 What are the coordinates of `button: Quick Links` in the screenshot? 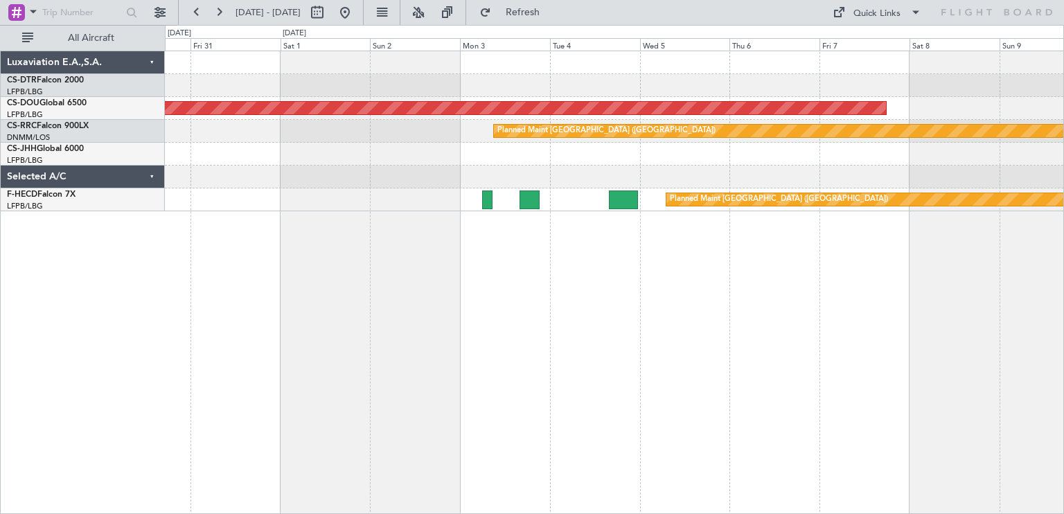 It's located at (877, 12).